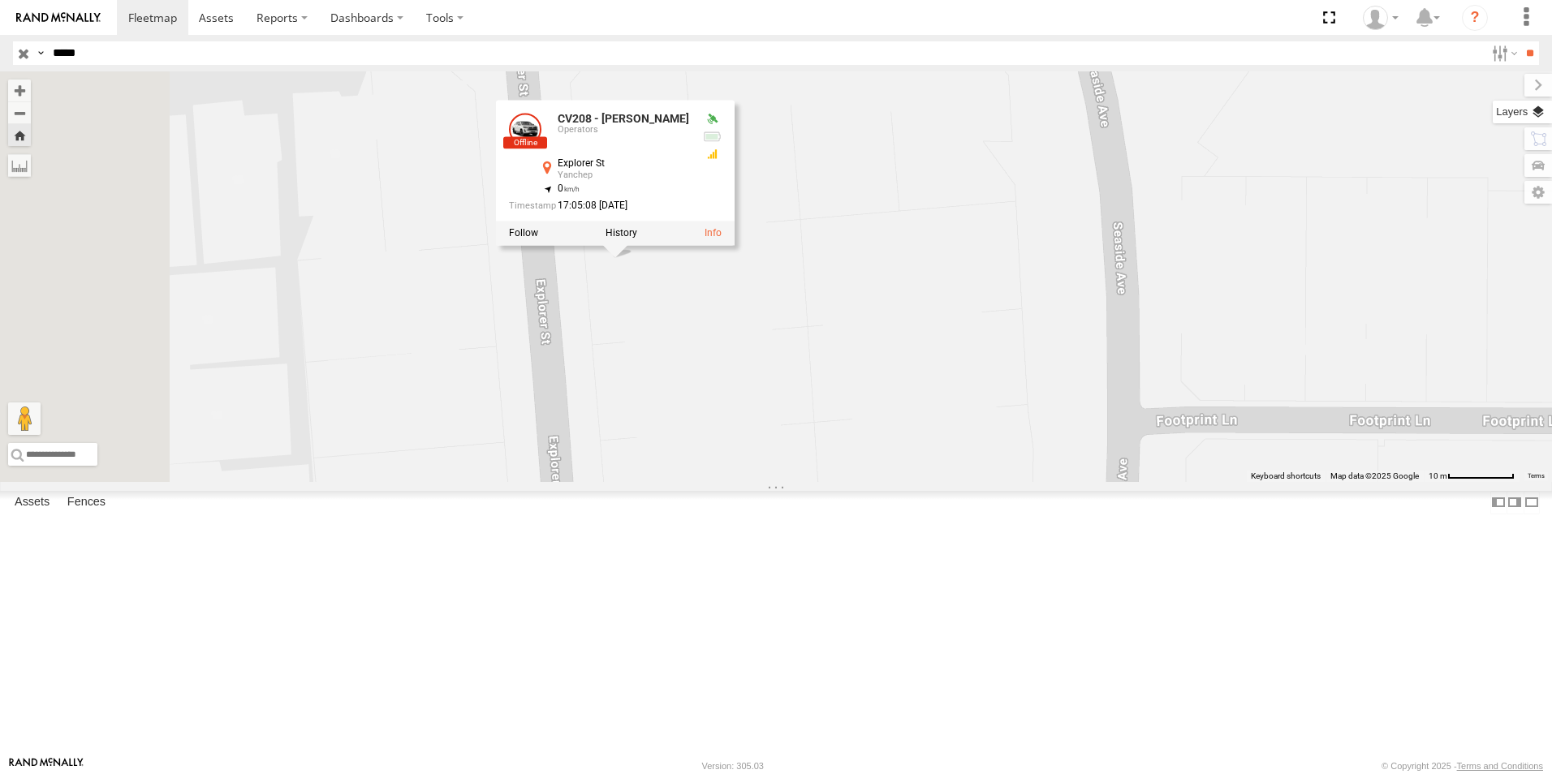  What do you see at coordinates (623, 131) in the screenshot?
I see `div: Operators` at bounding box center [623, 131].